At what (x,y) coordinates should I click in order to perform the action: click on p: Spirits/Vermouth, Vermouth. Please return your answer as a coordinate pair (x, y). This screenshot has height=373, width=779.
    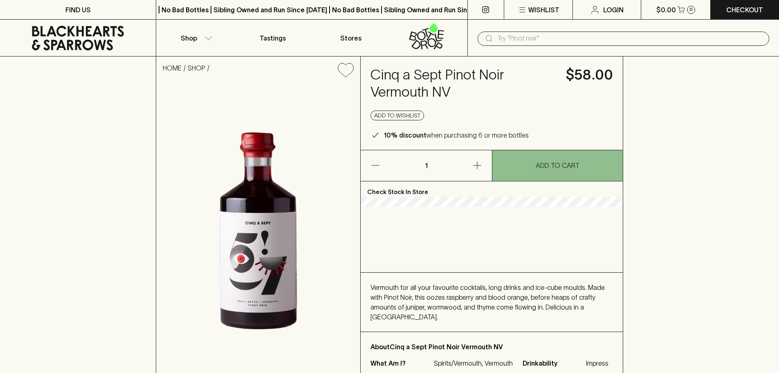
    Looking at the image, I should click on (473, 363).